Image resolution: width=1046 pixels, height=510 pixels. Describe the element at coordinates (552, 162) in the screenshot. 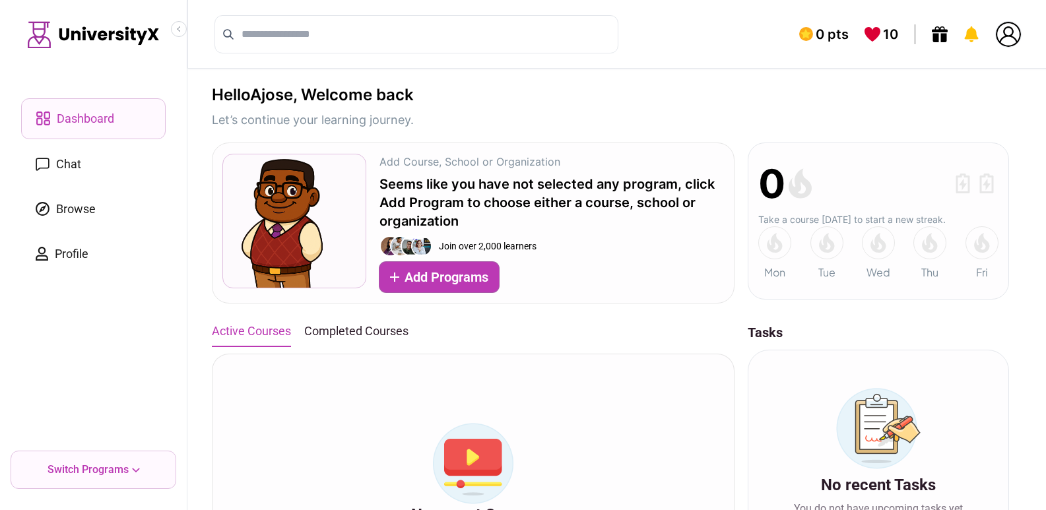

I see `span: Add Course, School or Organization` at that location.